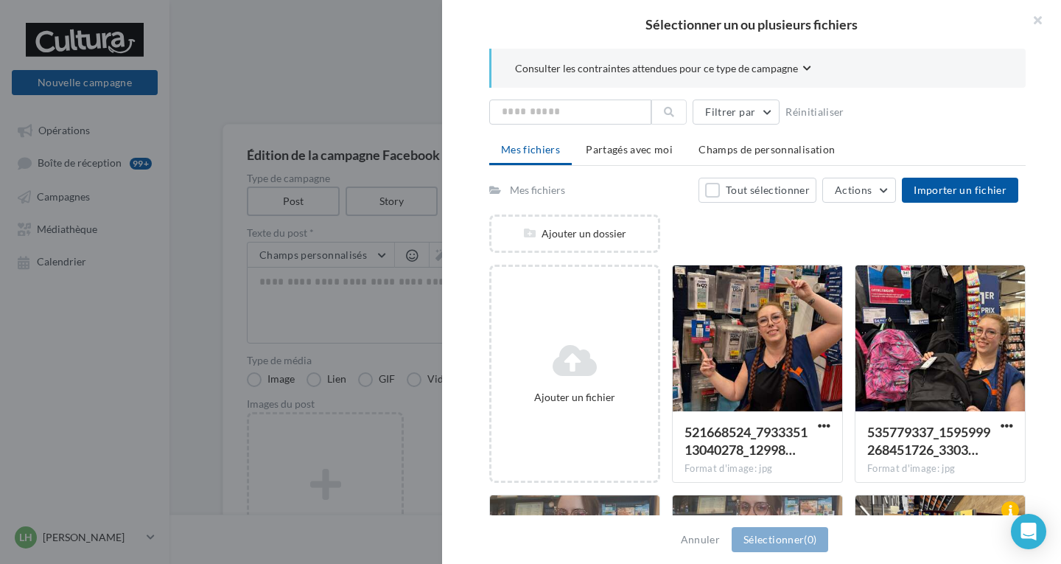 The image size is (1061, 564). Describe the element at coordinates (960, 189) in the screenshot. I see `span: Importer un fichier` at that location.